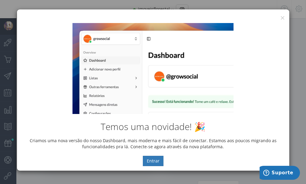 The height and width of the screenshot is (184, 306). Describe the element at coordinates (153, 126) in the screenshot. I see `h2: Temos uma novidade! 🎉` at that location.